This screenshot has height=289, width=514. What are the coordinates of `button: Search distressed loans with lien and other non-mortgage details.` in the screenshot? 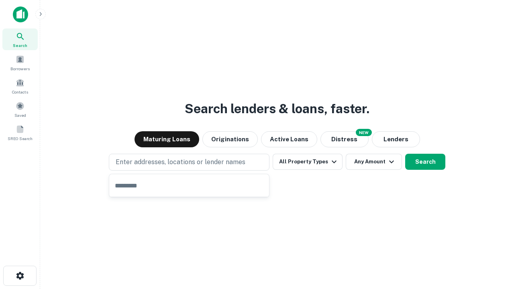 It's located at (344, 139).